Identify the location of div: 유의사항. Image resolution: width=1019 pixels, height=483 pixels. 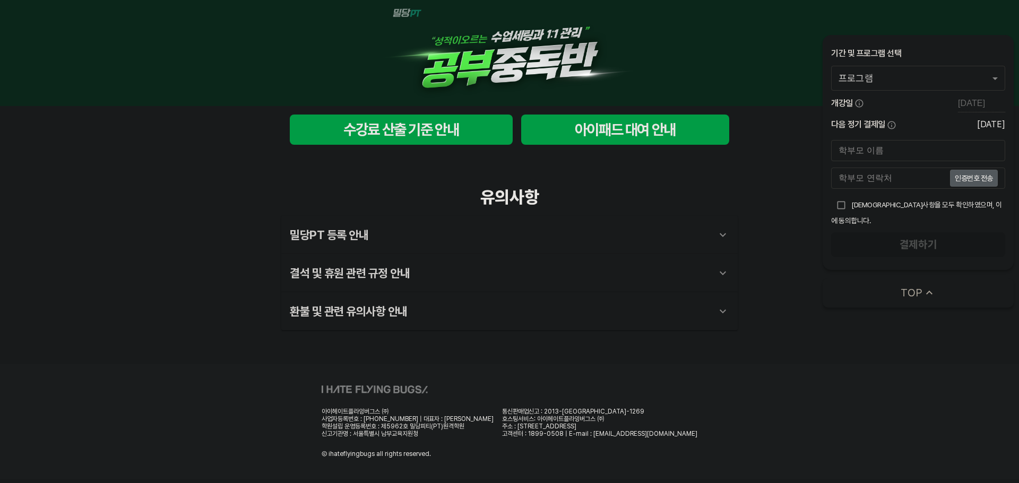
(509, 197).